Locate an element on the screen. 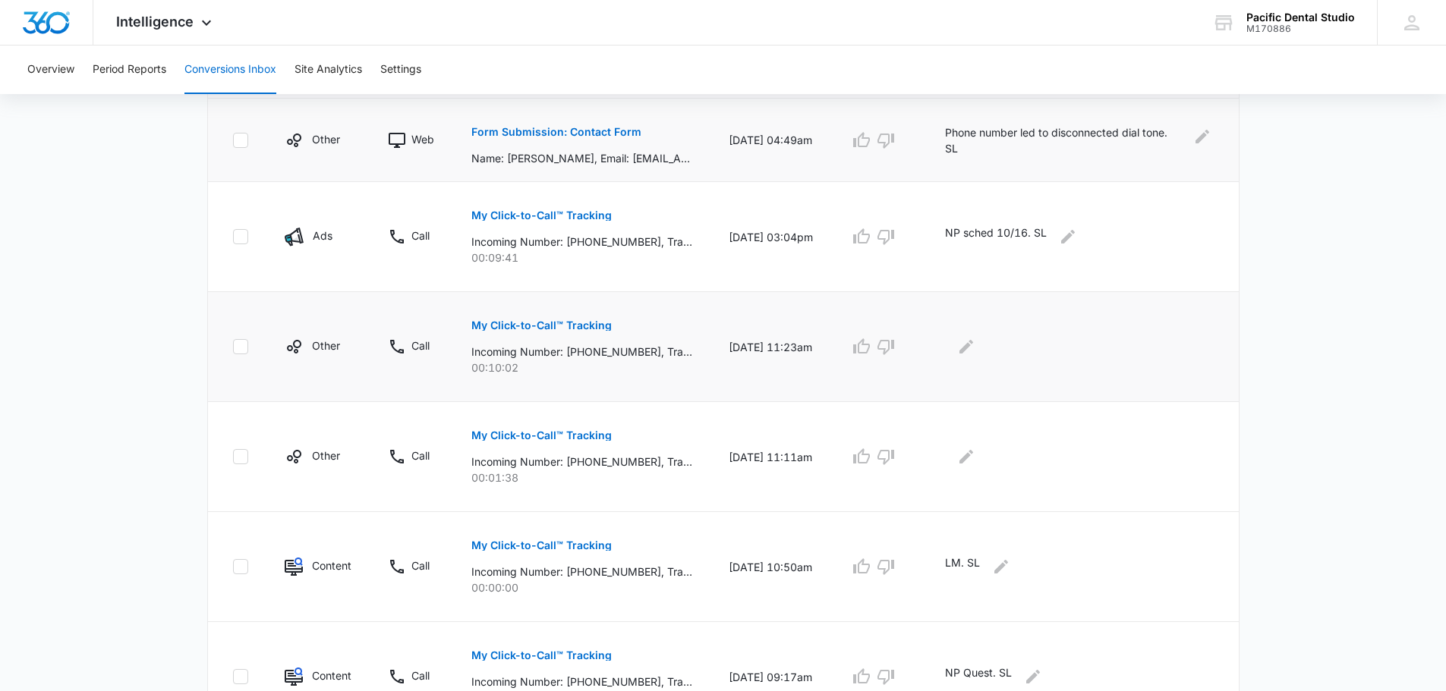 The width and height of the screenshot is (1446, 691). p: LM. SL is located at coordinates (962, 567).